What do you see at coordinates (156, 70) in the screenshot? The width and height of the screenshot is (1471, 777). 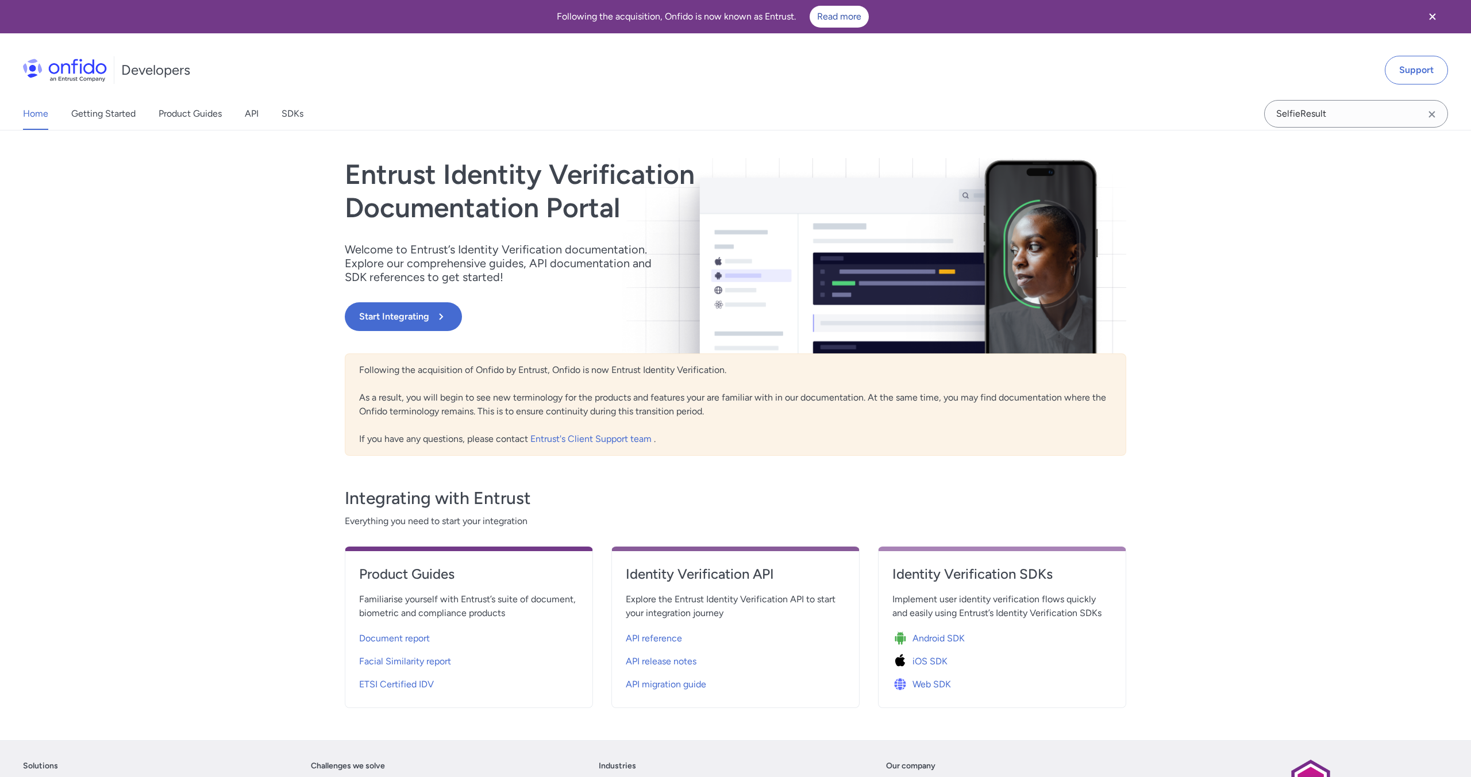 I see `h1: Developers` at bounding box center [156, 70].